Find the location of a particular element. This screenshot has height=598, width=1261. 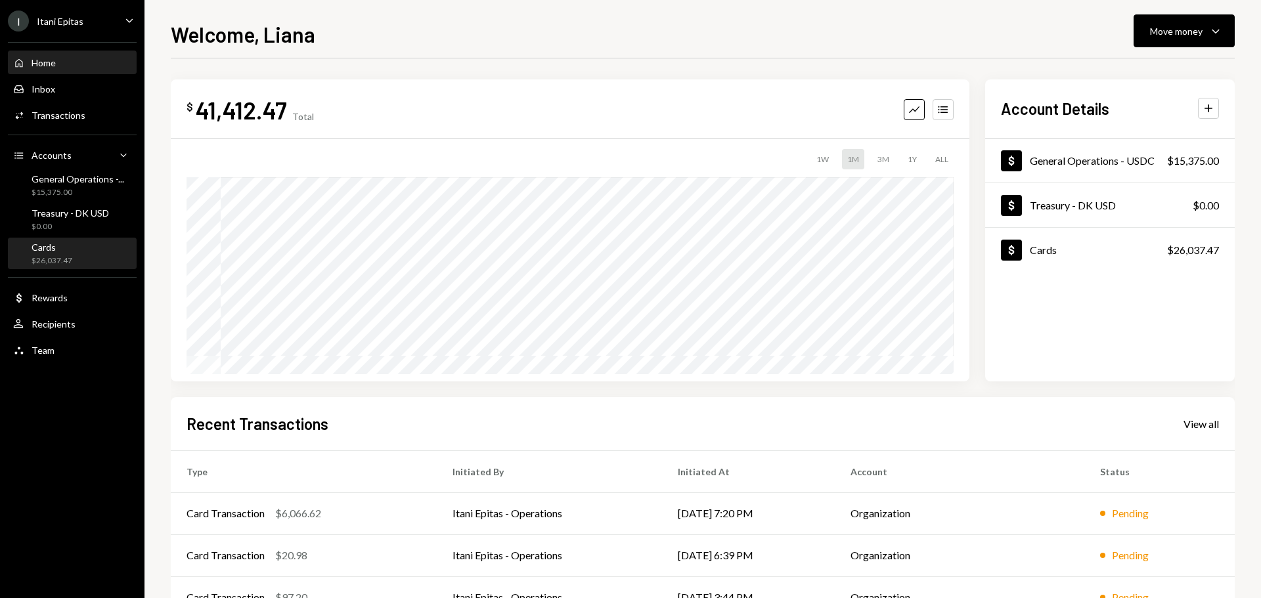

button: Move money is located at coordinates (1185, 31).